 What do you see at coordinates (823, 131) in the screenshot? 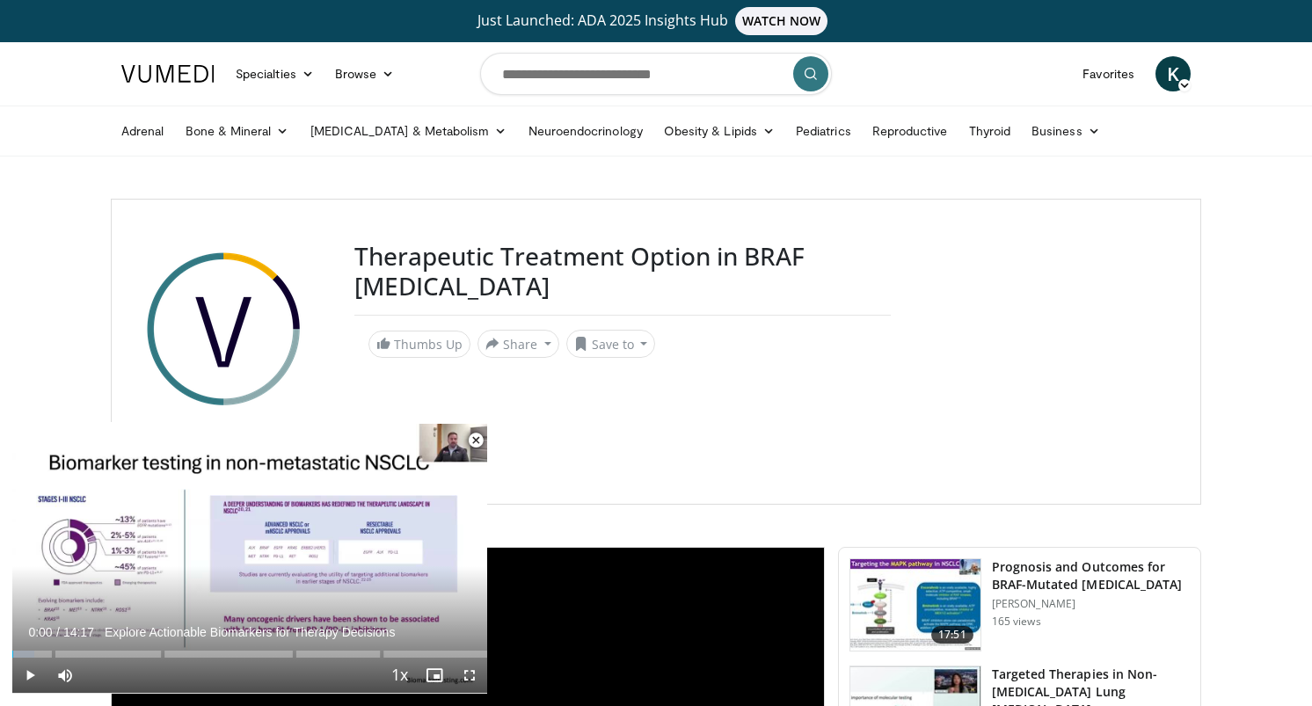
I see `a: Pediatrics` at bounding box center [823, 131].